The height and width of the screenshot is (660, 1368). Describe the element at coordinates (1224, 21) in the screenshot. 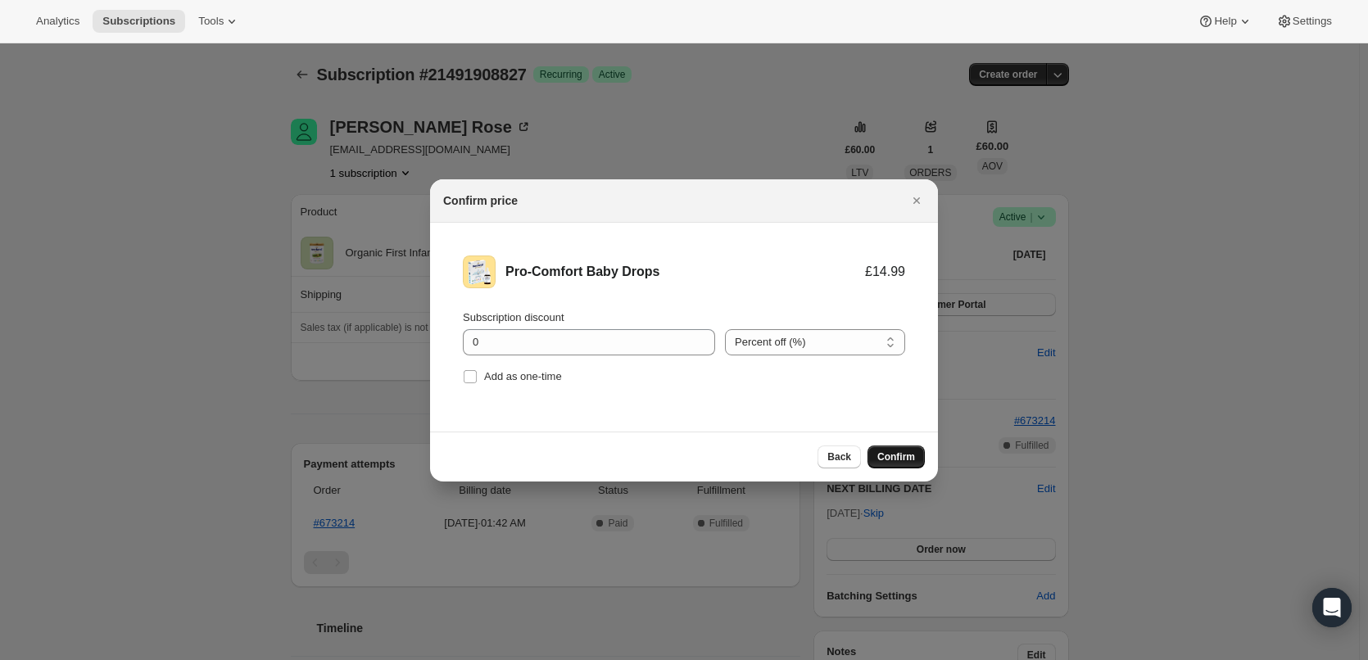

I see `button: Help` at that location.